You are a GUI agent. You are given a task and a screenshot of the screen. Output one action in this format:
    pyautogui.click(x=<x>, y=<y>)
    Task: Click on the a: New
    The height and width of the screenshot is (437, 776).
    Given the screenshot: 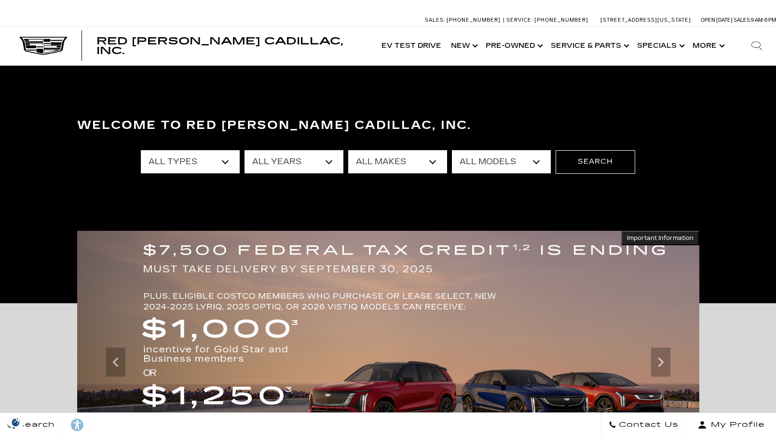 What is the action you would take?
    pyautogui.click(x=464, y=46)
    